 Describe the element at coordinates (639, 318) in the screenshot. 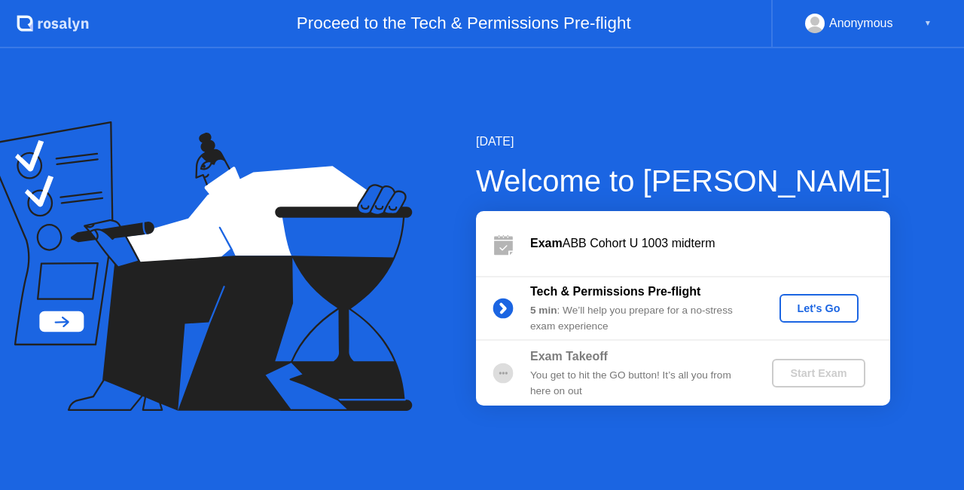

I see `div: : We’ll help you prepare for a no-stress exam experience` at that location.